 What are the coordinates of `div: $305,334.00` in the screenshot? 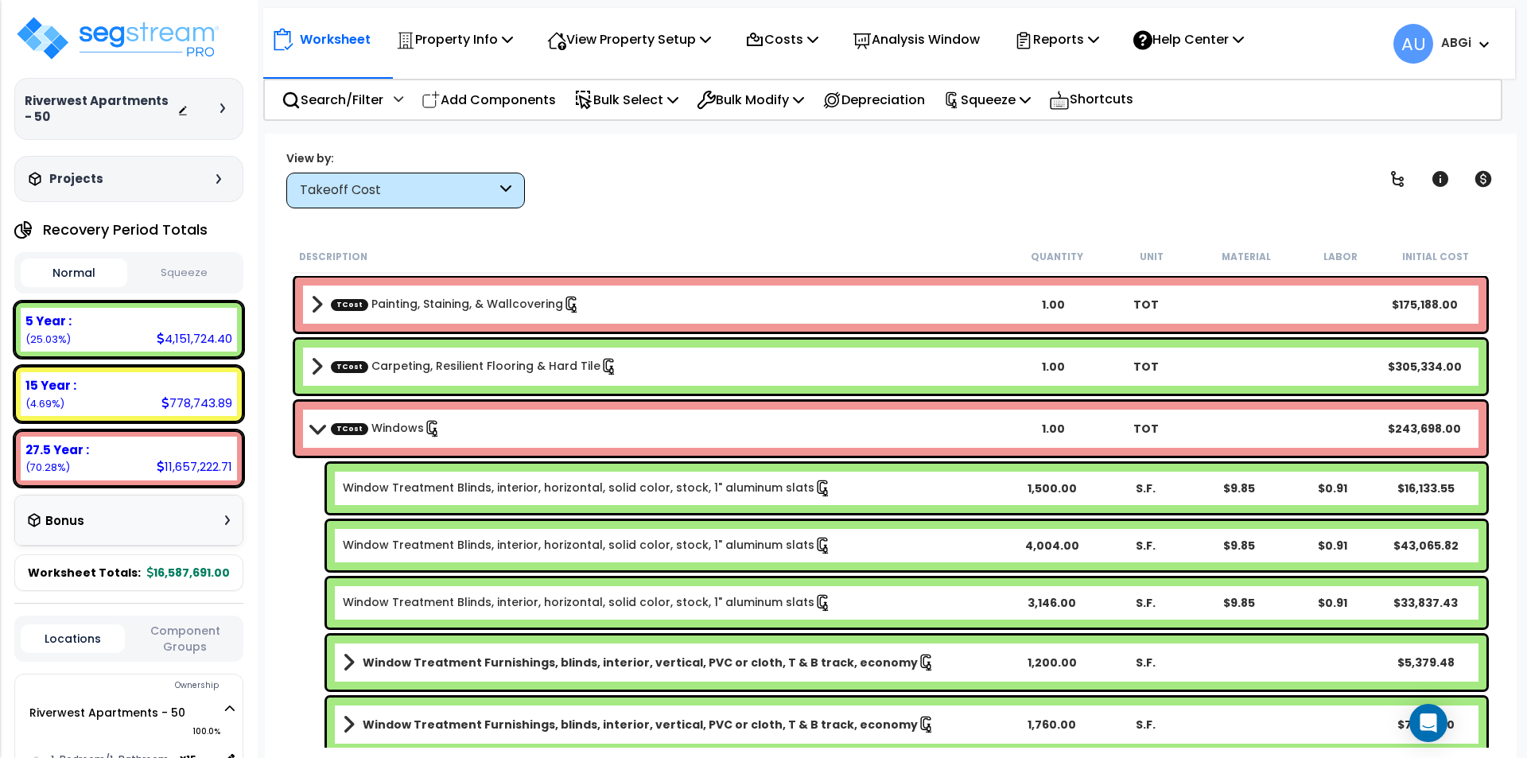 It's located at (1425, 367).